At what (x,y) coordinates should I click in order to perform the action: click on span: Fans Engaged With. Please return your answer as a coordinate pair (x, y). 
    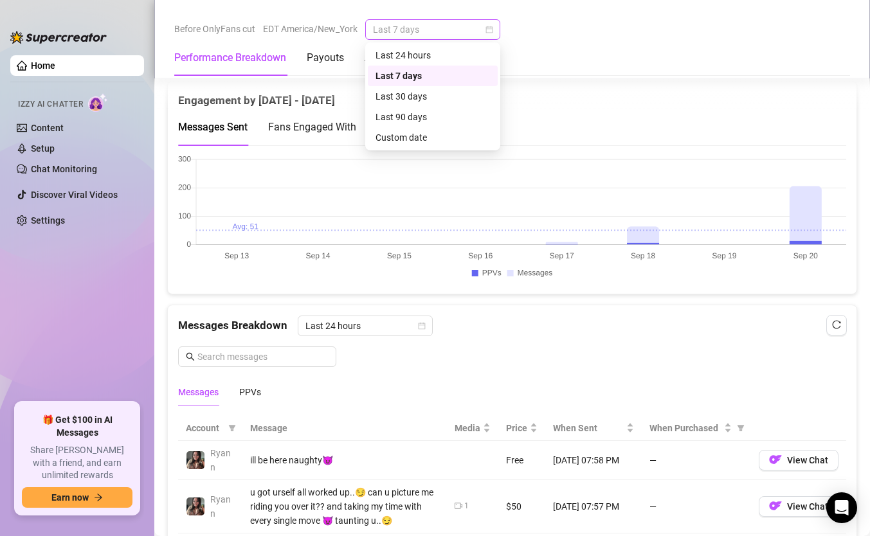
    Looking at the image, I should click on (312, 127).